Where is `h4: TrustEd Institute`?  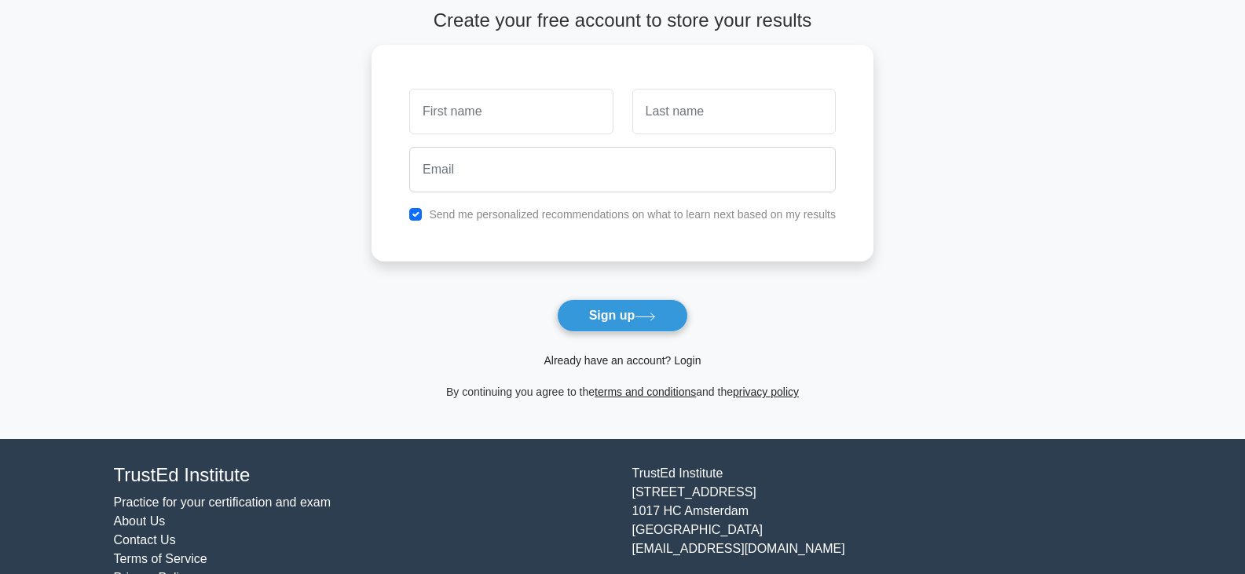
h4: TrustEd Institute is located at coordinates (364, 475).